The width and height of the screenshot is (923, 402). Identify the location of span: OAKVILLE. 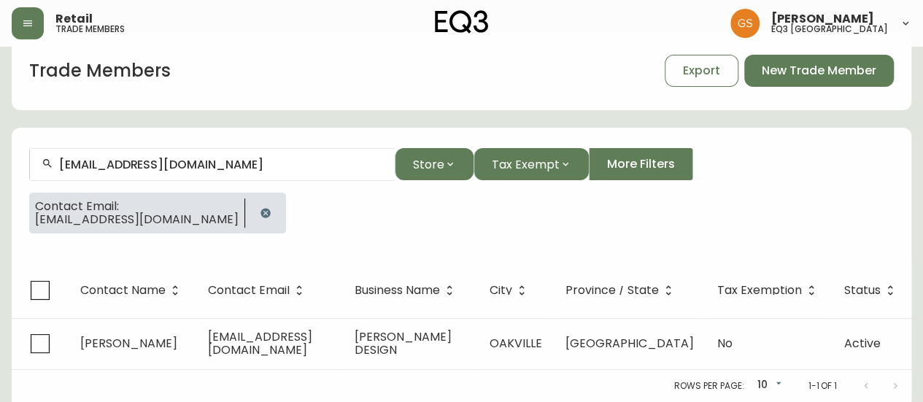
(516, 343).